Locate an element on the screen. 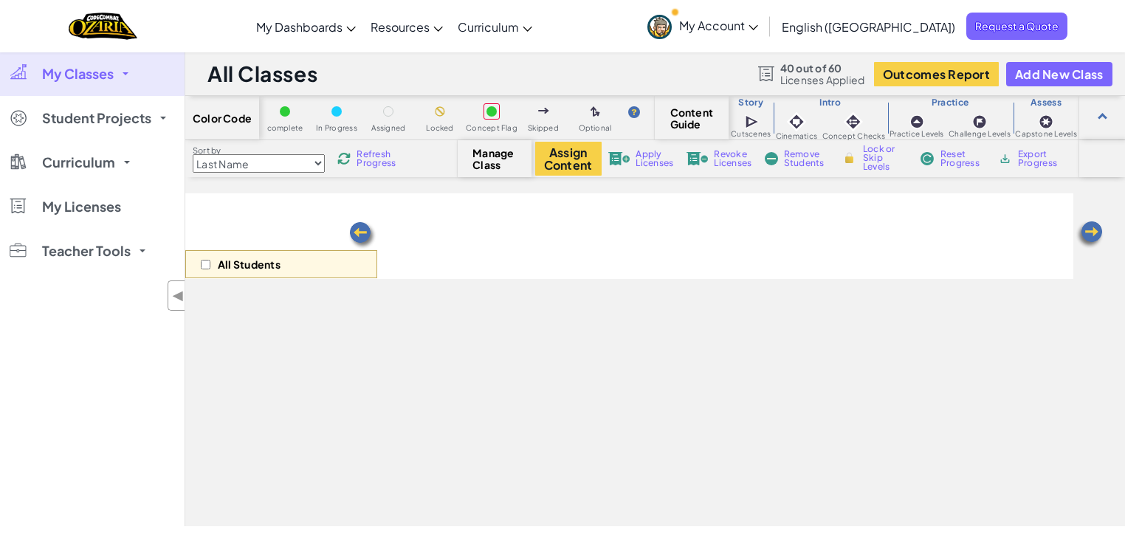 The width and height of the screenshot is (1125, 538). span: Request a Quote is located at coordinates (1017, 26).